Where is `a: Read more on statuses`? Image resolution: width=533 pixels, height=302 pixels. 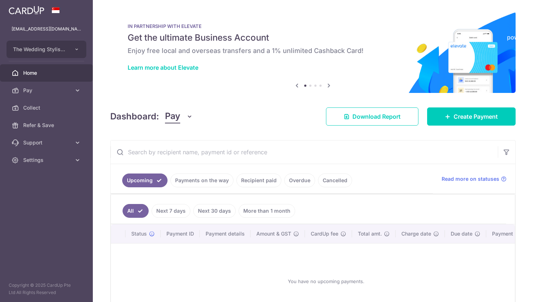
a: Read more on statuses is located at coordinates (474, 179).